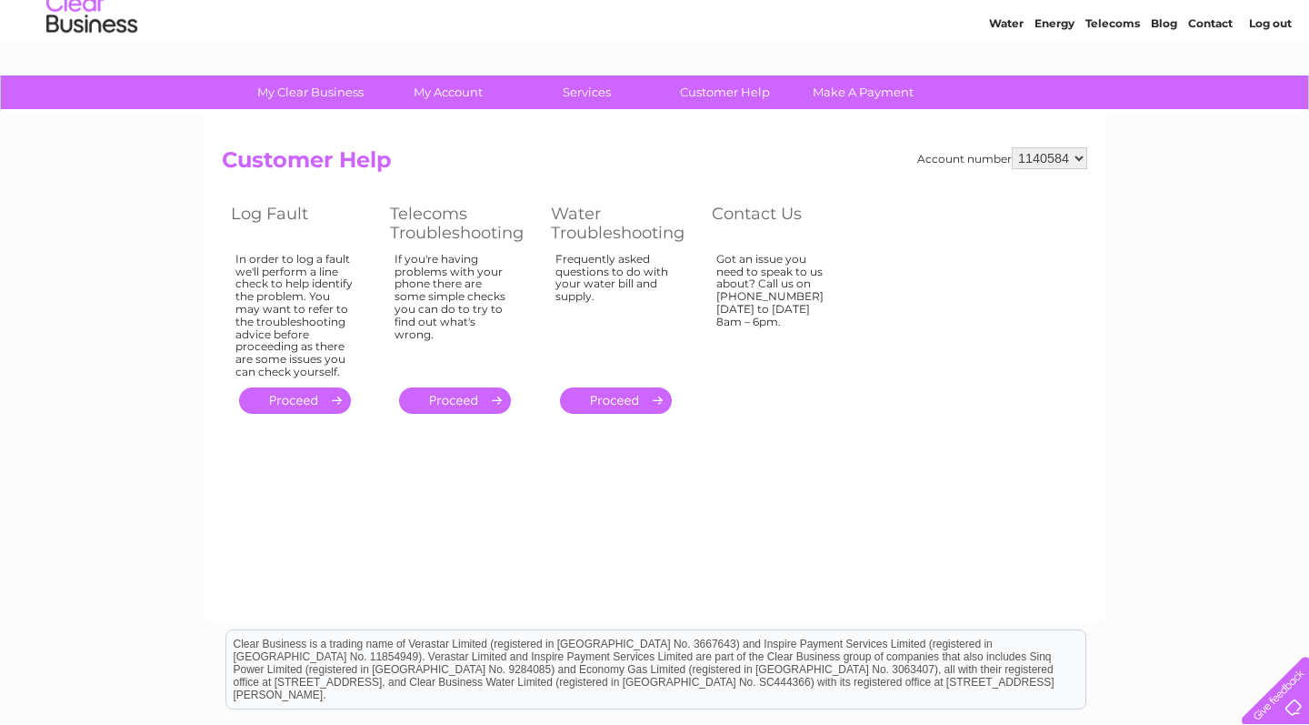 This screenshot has width=1309, height=725. Describe the element at coordinates (615, 312) in the screenshot. I see `div: Frequently asked questions to do with your water bill and supply.` at that location.